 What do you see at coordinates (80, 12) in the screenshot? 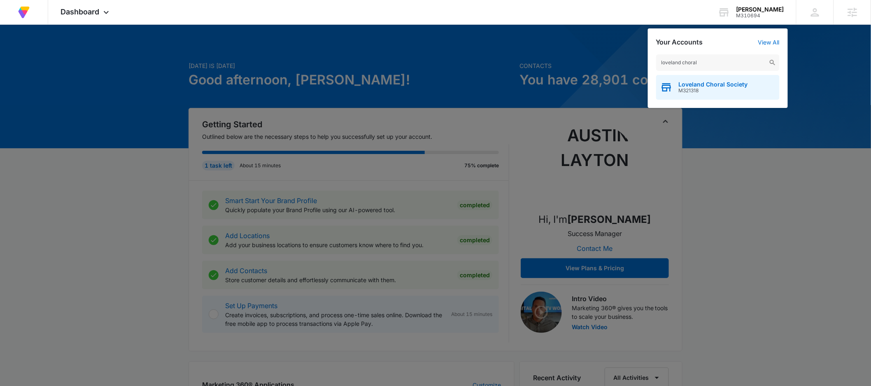
I see `span: Dashboard` at bounding box center [80, 12].